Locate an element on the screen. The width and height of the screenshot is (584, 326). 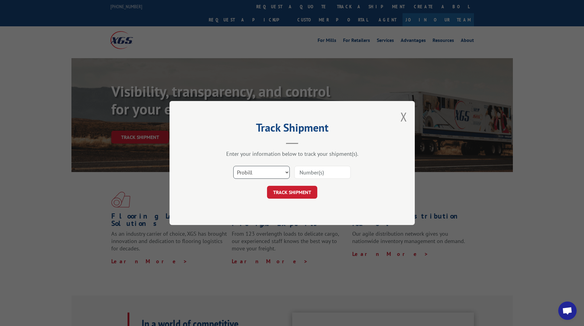
h2: Track Shipment is located at coordinates (292, 129).